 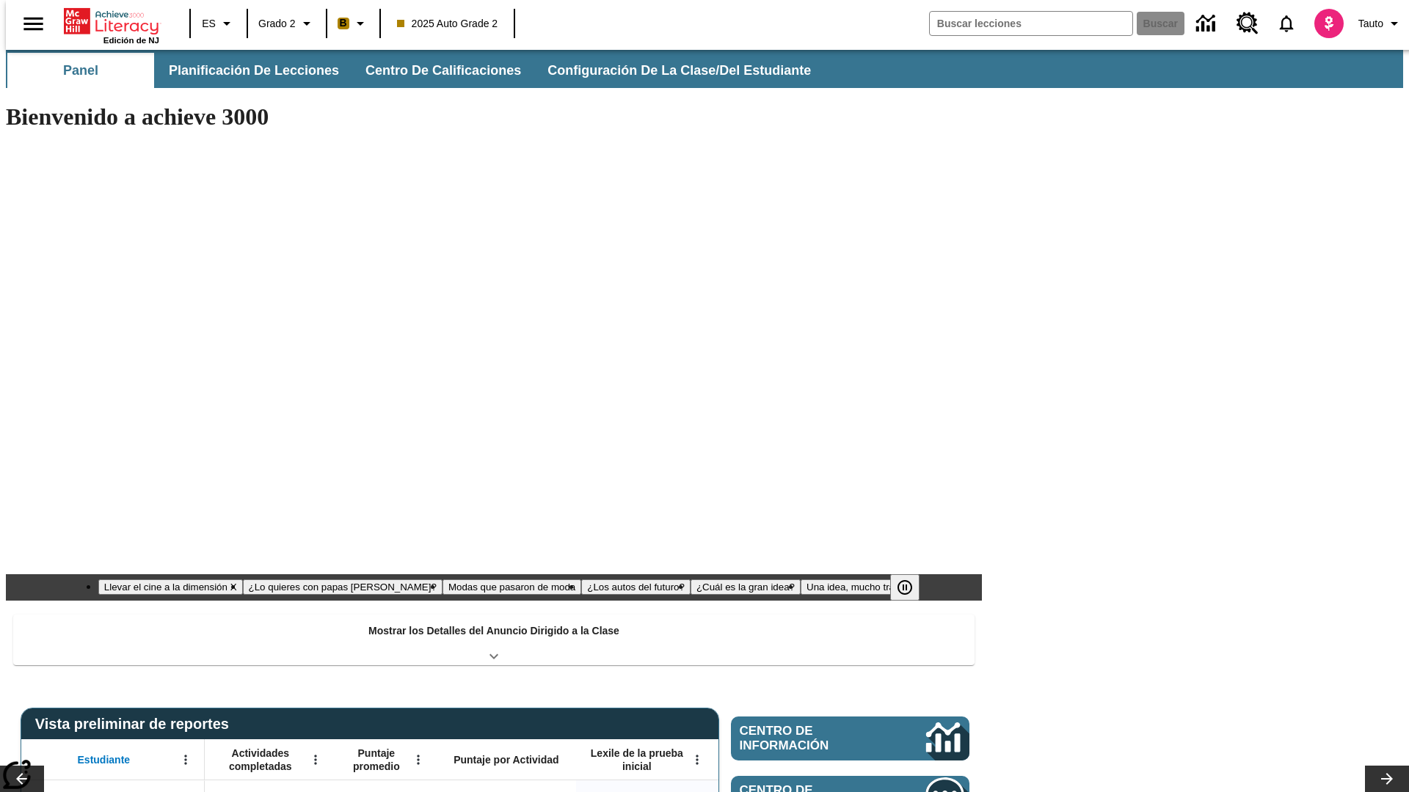 I want to click on button: Centro de calificaciones, so click(x=443, y=70).